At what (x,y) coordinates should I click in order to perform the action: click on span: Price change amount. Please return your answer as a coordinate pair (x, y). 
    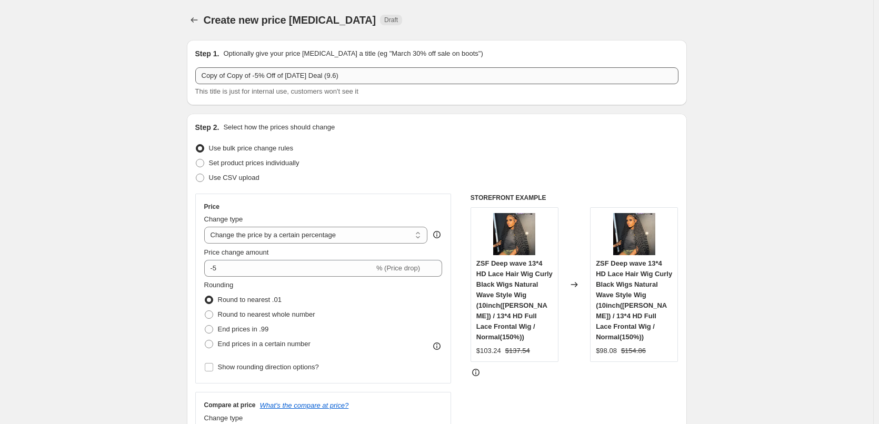
    Looking at the image, I should click on (236, 252).